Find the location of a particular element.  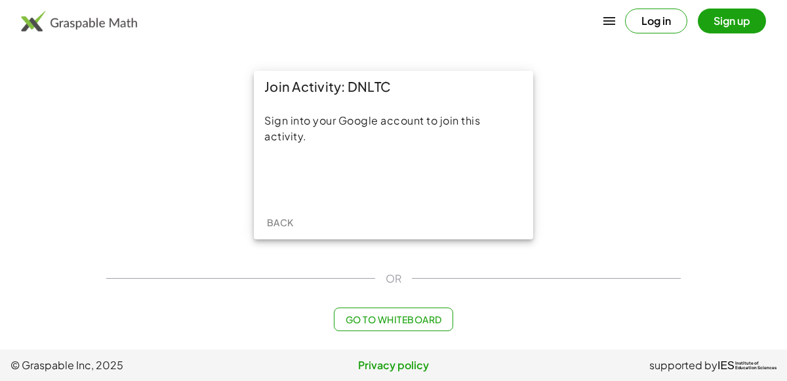

button: Log in is located at coordinates (656, 21).